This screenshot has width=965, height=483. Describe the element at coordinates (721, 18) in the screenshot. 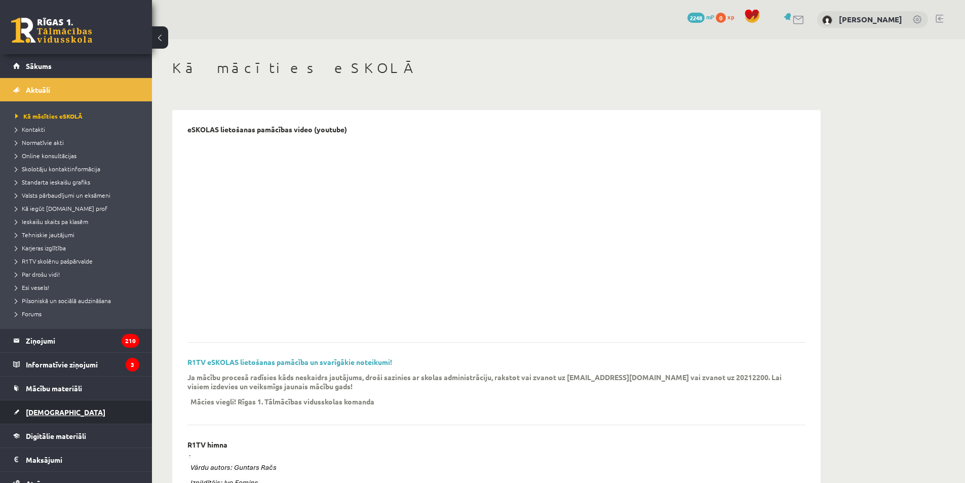

I see `span: 0` at that location.